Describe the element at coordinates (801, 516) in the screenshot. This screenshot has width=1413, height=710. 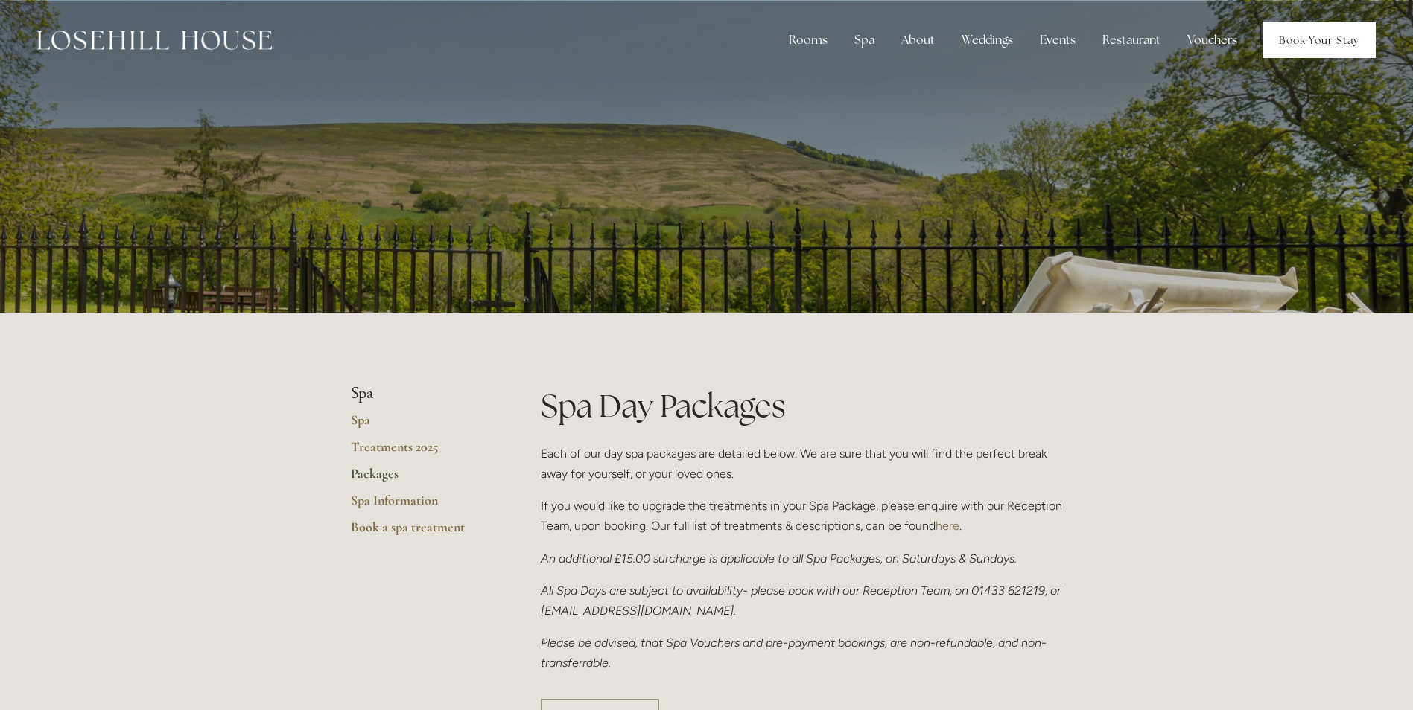
I see `p: If you would like to upgrade the treatments in your Spa Package, please enquire with our Receptio...` at that location.